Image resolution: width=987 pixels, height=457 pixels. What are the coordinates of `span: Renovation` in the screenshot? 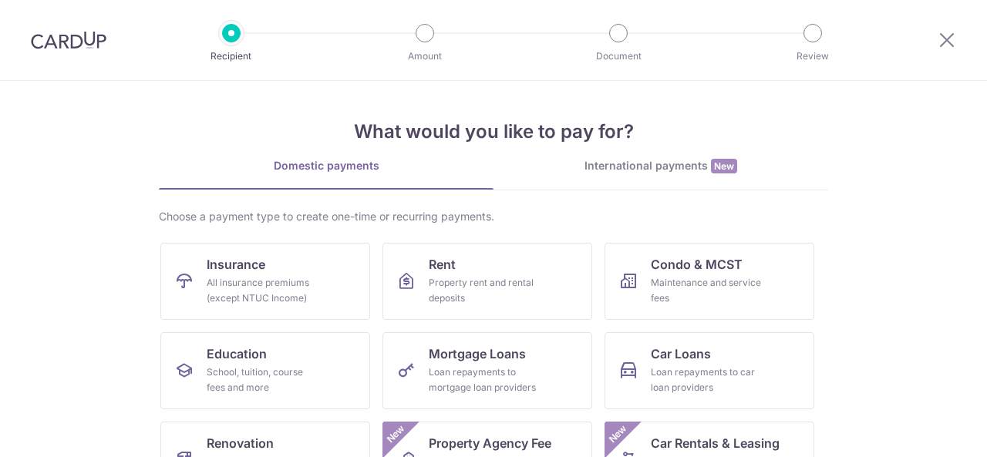 It's located at (240, 444).